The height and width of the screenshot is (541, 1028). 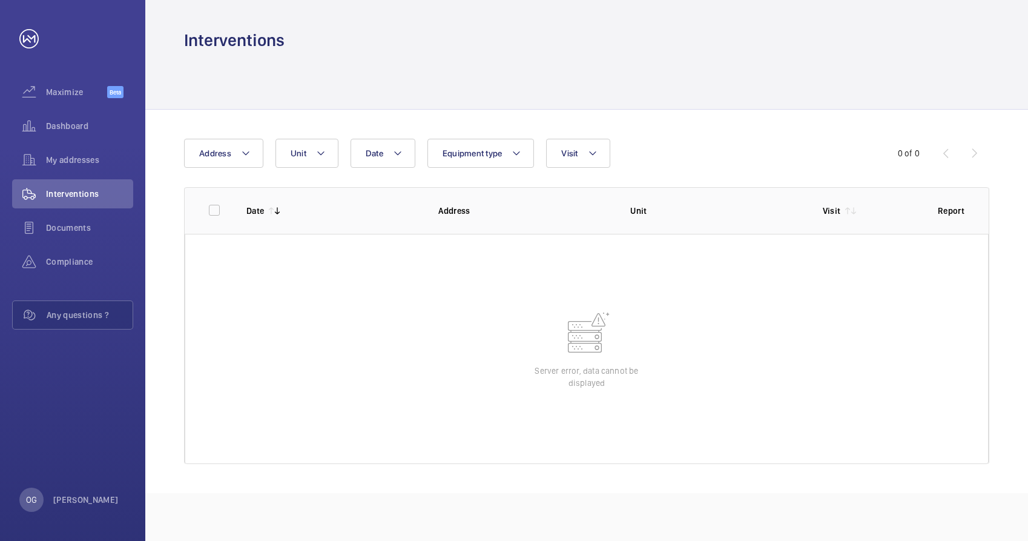 What do you see at coordinates (481, 153) in the screenshot?
I see `button: Equipment type` at bounding box center [481, 153].